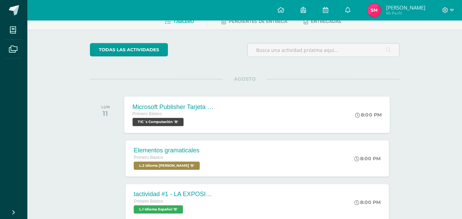  Describe the element at coordinates (105, 114) in the screenshot. I see `div: 11` at that location.